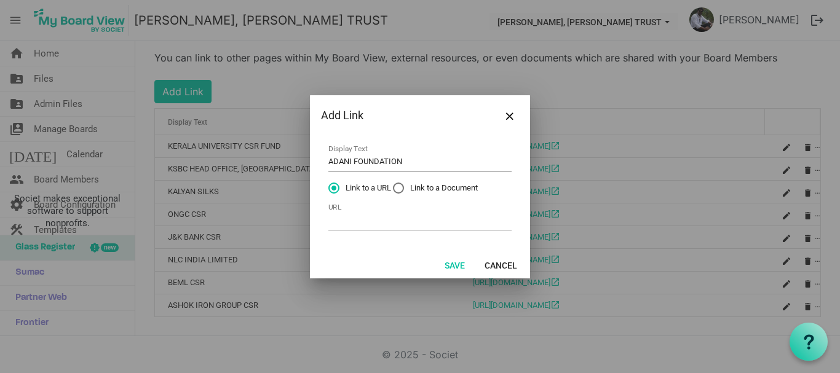 The width and height of the screenshot is (840, 373). I want to click on span: Link to a Document, so click(436, 188).